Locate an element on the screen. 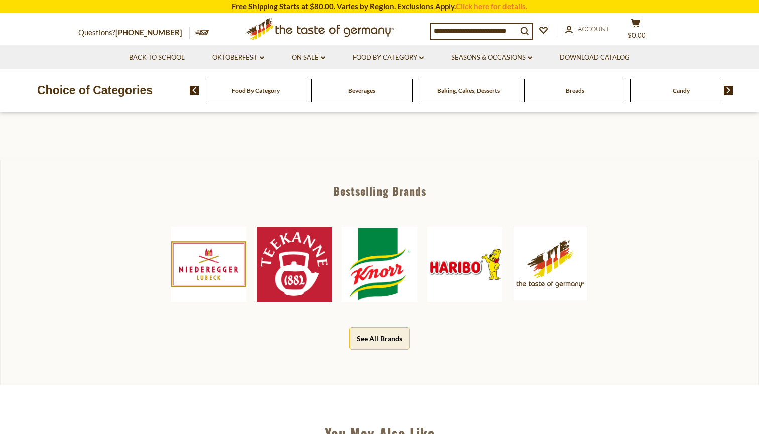  a: Breads is located at coordinates (575, 90).